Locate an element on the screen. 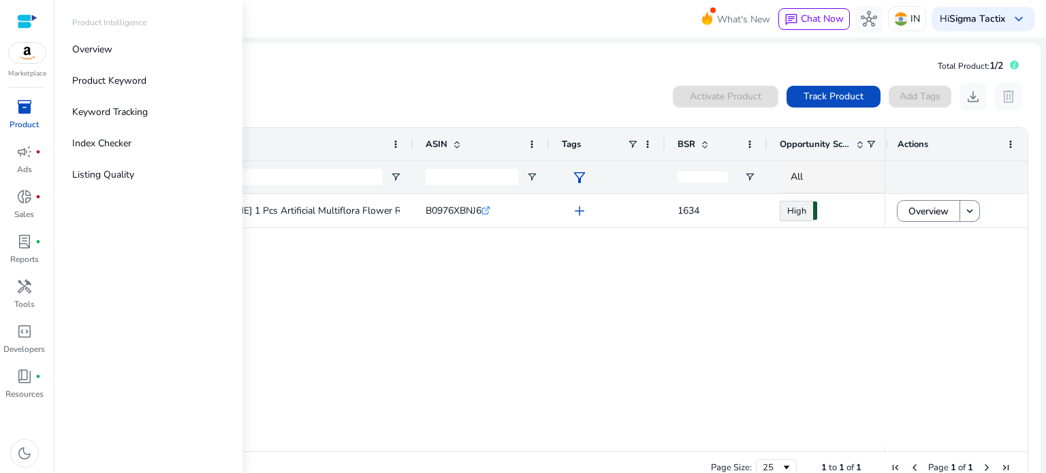 This screenshot has width=1046, height=473. p: Marketplace is located at coordinates (27, 74).